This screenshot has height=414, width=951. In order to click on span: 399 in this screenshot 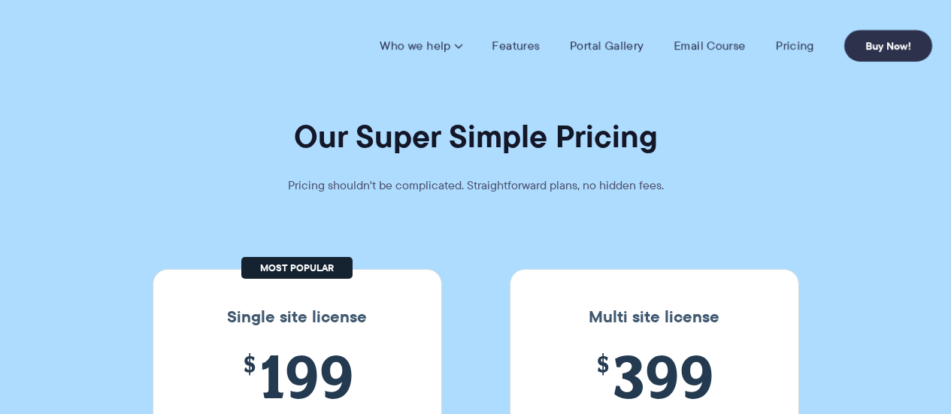, I will do `click(654, 376)`.